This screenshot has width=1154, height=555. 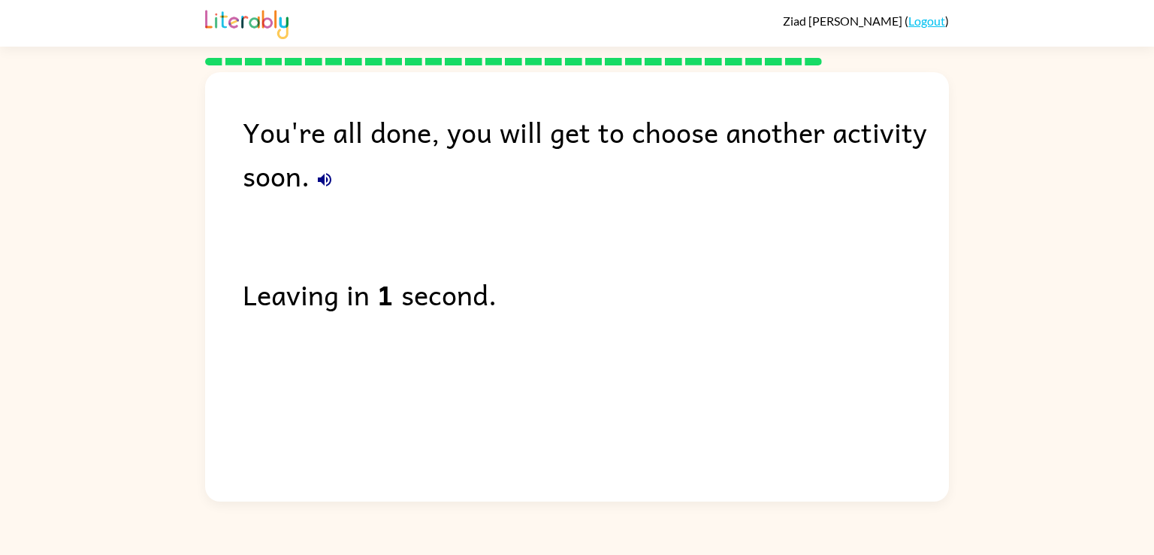 I want to click on a: Logout, so click(x=927, y=20).